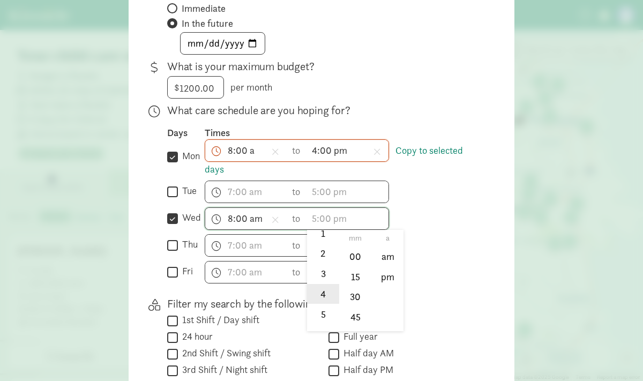 The image size is (643, 381). Describe the element at coordinates (388, 256) in the screenshot. I see `li: am` at that location.